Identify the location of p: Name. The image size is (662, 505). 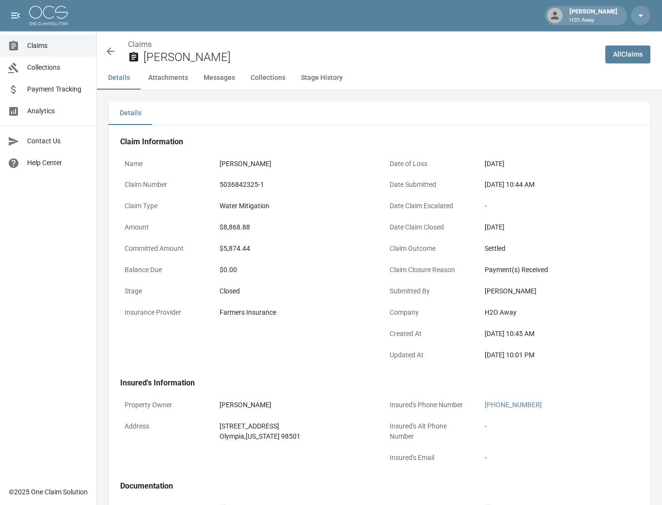
(164, 164).